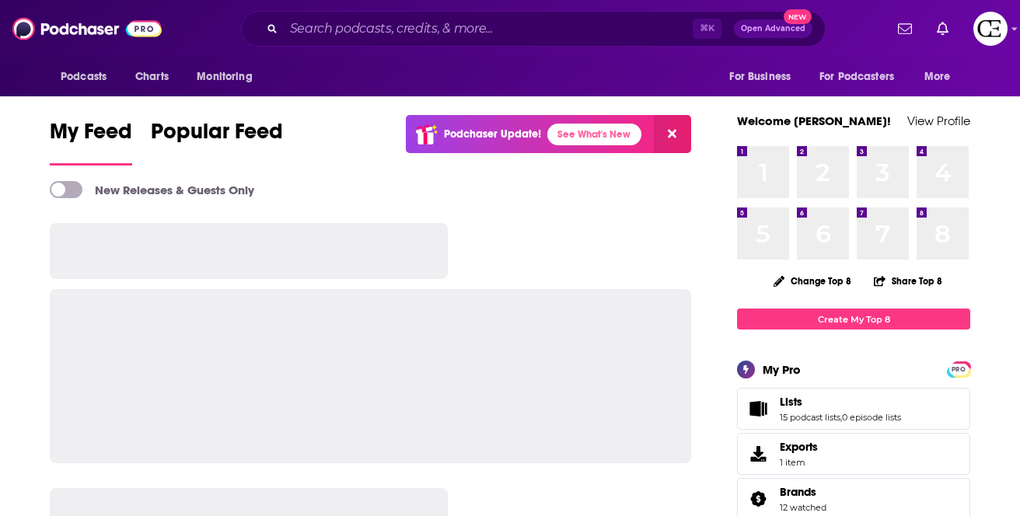 The height and width of the screenshot is (516, 1020). What do you see at coordinates (87, 29) in the screenshot?
I see `img: Podchaser - Follow, Share and Rate Podcasts` at bounding box center [87, 29].